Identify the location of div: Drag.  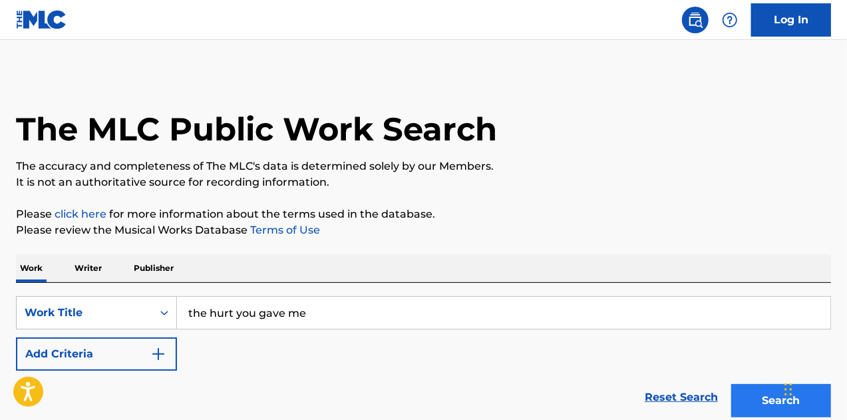
(788, 389).